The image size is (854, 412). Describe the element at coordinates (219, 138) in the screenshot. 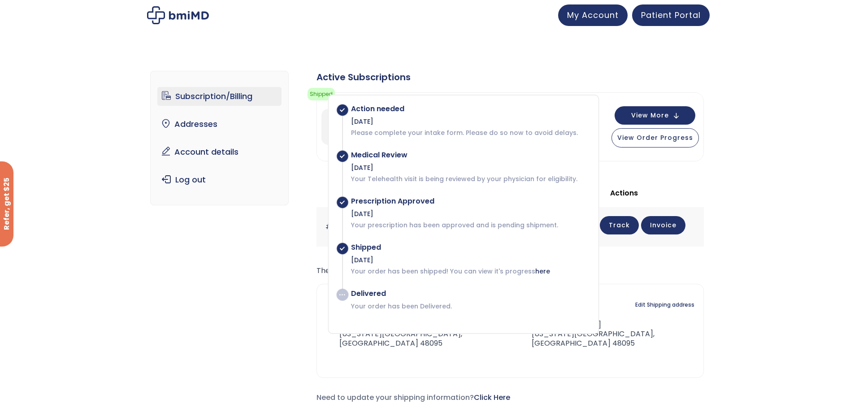

I see `nav: Account pages` at that location.